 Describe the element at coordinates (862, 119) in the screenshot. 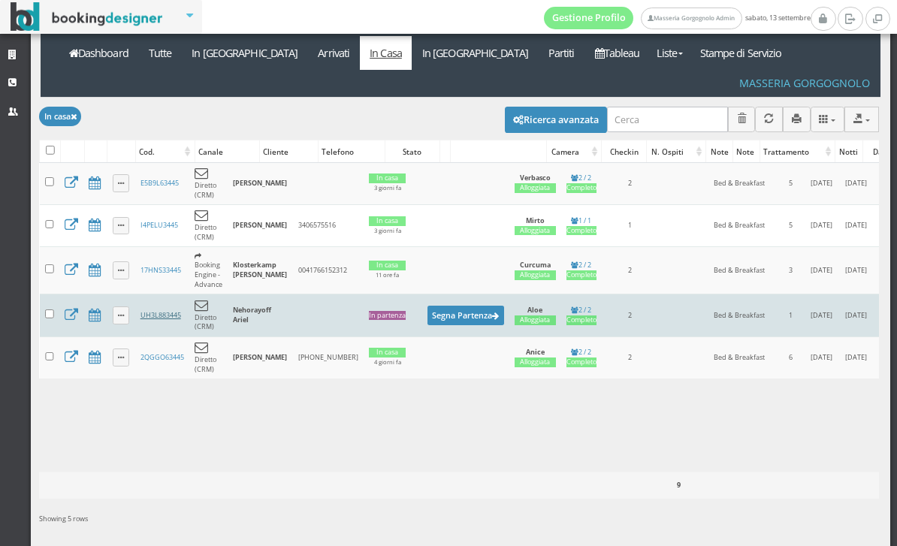

I see `button: Export` at that location.